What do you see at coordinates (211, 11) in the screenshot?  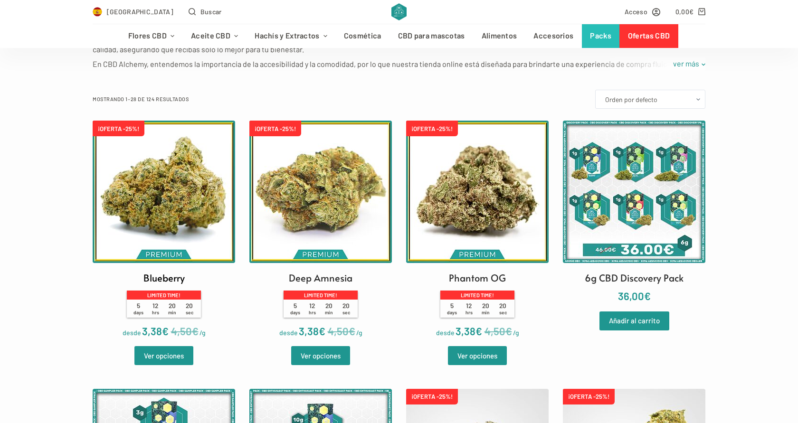 I see `span: Buscar` at bounding box center [211, 11].